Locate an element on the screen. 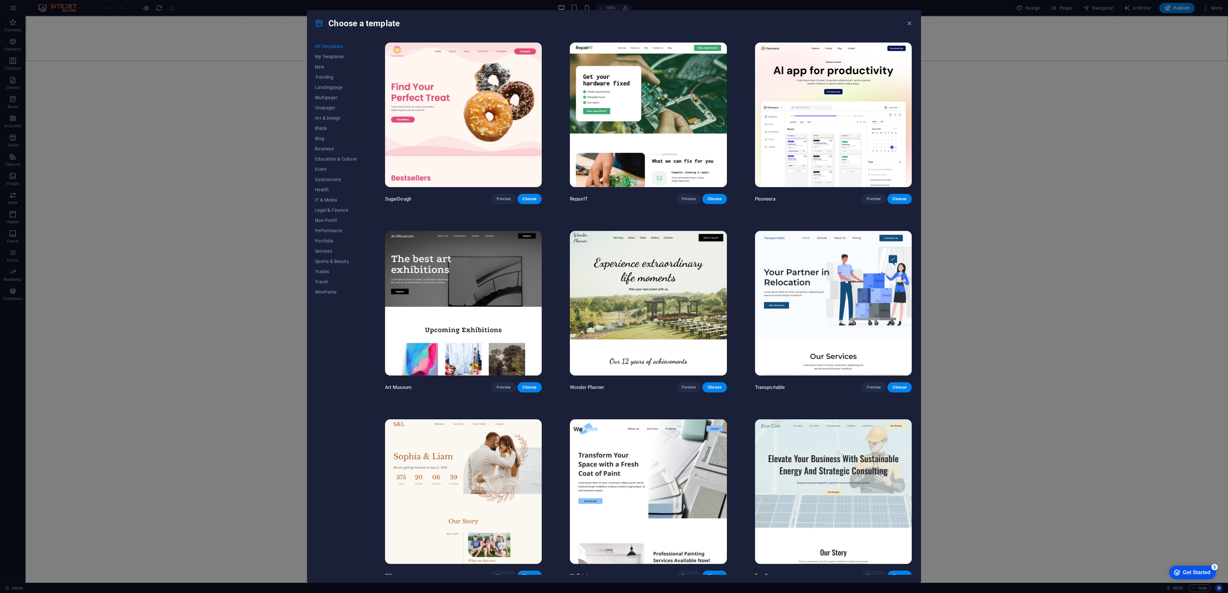  button: Services is located at coordinates (336, 251).